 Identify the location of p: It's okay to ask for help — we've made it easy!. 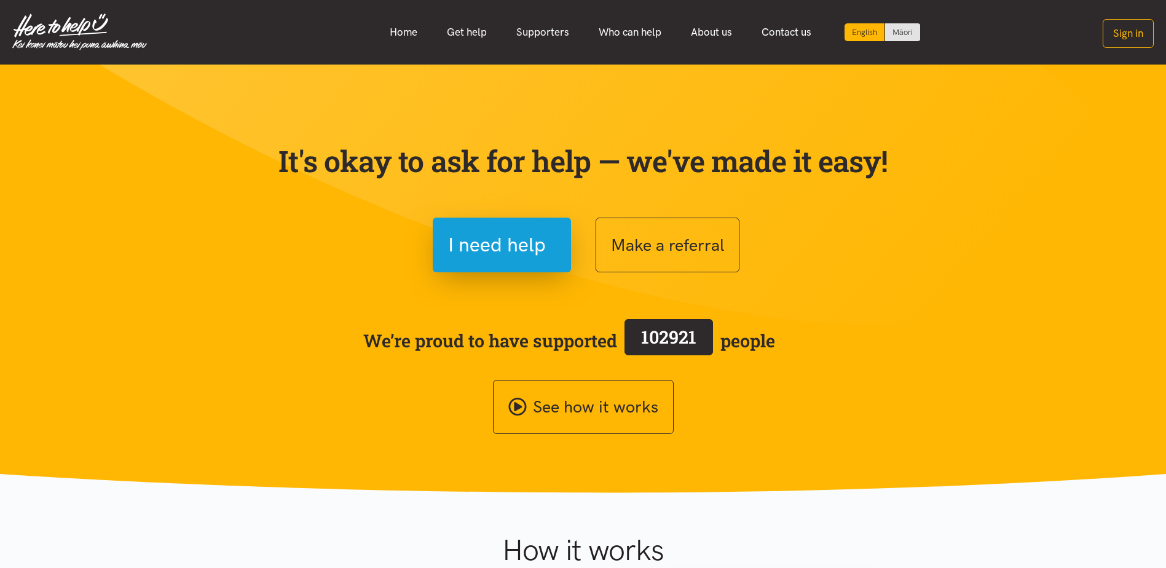
(583, 161).